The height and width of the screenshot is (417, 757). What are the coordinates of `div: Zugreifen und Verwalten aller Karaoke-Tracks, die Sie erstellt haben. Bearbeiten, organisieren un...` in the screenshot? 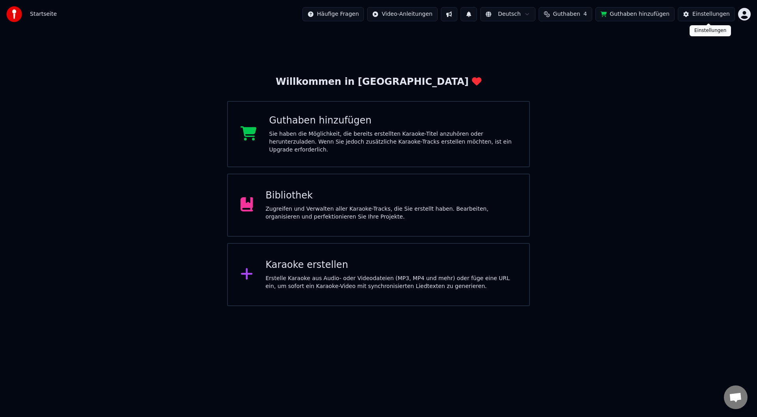 It's located at (391, 213).